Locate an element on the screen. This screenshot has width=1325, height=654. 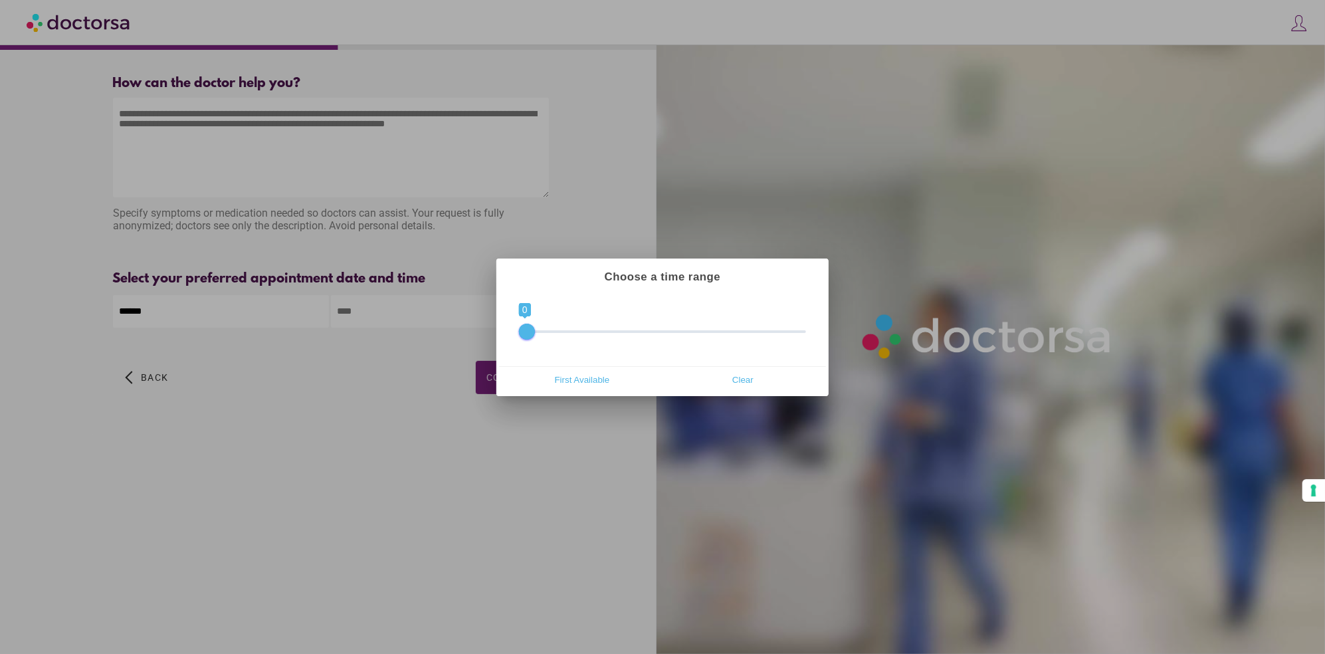
button: First Available is located at coordinates (582, 380).